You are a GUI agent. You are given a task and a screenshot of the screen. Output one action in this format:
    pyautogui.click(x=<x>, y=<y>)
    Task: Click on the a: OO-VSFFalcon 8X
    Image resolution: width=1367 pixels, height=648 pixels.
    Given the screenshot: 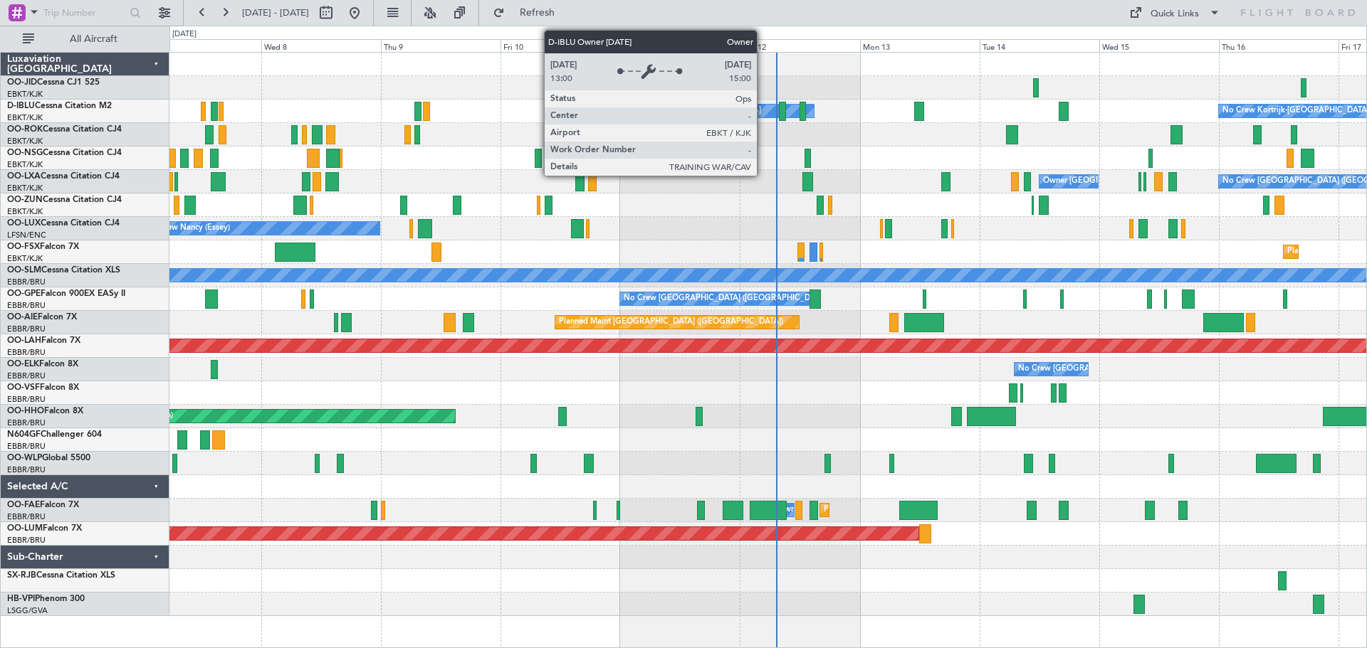 What is the action you would take?
    pyautogui.click(x=43, y=388)
    